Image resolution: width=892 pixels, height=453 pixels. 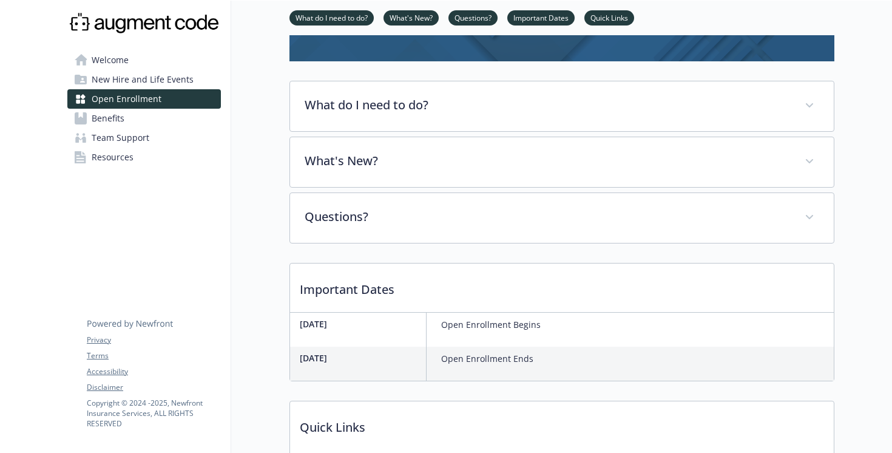 What do you see at coordinates (144, 80) in the screenshot?
I see `a: New Hire and Life Events` at bounding box center [144, 80].